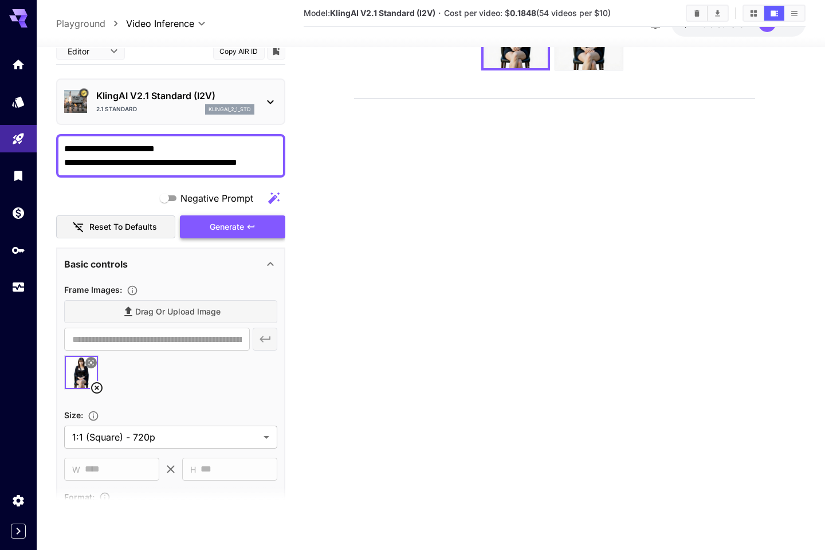 The width and height of the screenshot is (825, 550). I want to click on div: Settings, so click(18, 500).